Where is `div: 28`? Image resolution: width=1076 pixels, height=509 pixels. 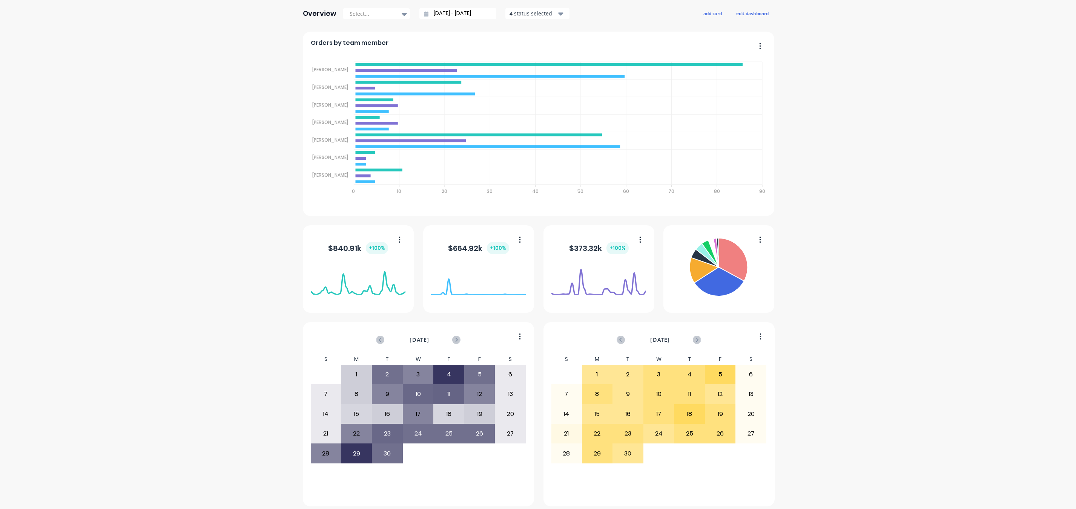
div: 28 is located at coordinates (326, 454).